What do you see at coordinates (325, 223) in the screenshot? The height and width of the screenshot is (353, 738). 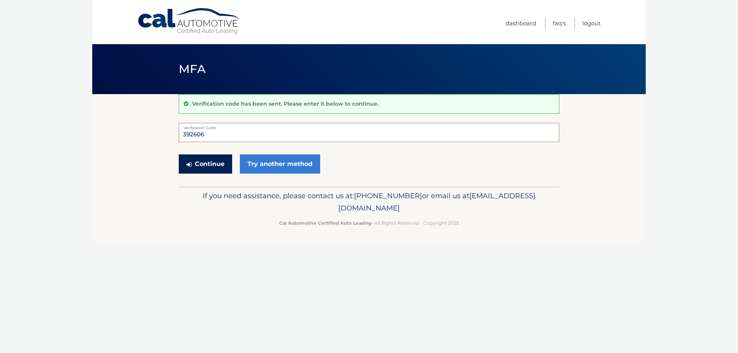 I see `strong: Cal Automotive Certified Auto Leasing` at bounding box center [325, 223].